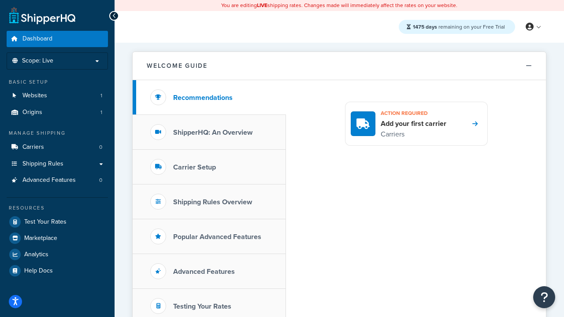 This screenshot has height=317, width=564. I want to click on span: Scope: Live, so click(37, 61).